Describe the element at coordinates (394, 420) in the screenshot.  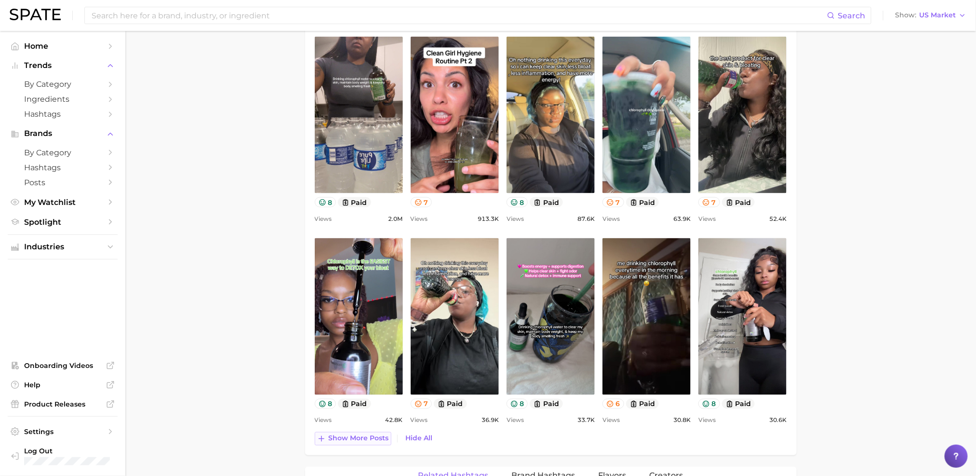
I see `span: 42.8k` at that location.